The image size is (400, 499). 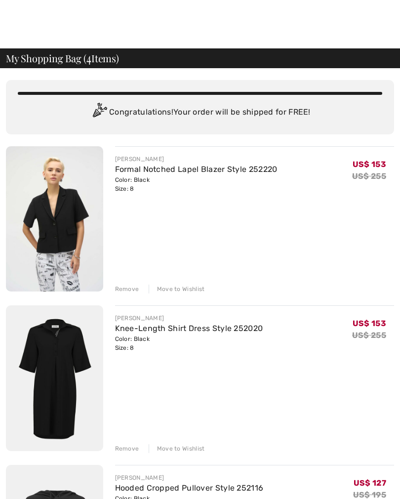 What do you see at coordinates (189, 328) in the screenshot?
I see `a: Knee-Length Shirt Dress Style 252020` at bounding box center [189, 328].